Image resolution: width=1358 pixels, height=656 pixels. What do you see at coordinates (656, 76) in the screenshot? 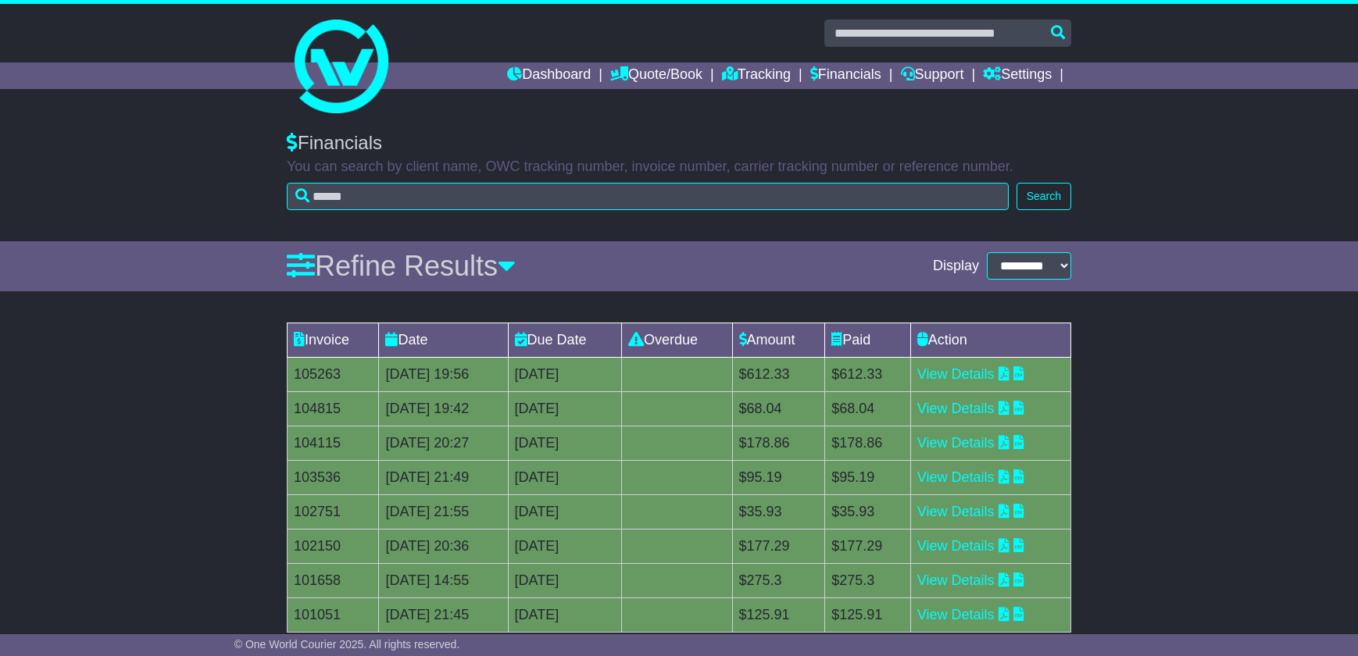
I see `a: Quote/Book` at bounding box center [656, 76].